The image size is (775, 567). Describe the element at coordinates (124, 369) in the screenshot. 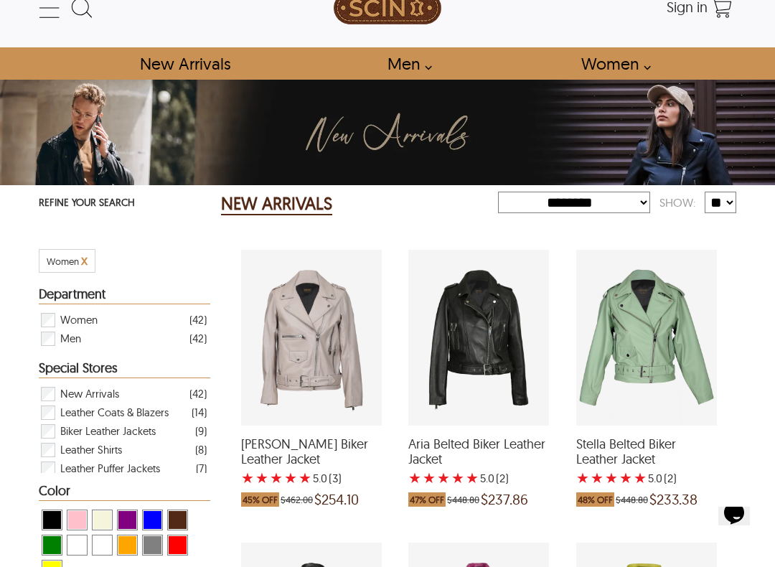

I see `div: Heading Filter New Arrivals by Special Stores` at that location.